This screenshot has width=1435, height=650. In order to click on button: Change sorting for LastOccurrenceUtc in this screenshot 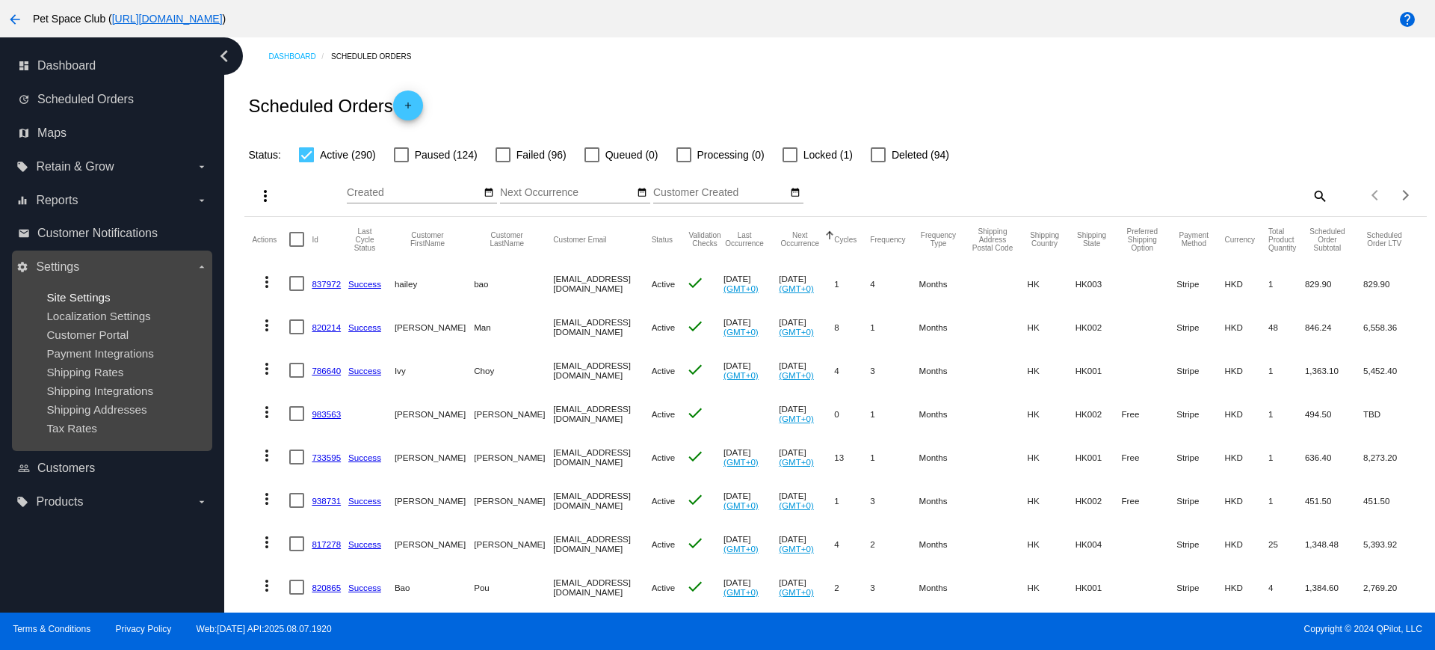, I will do `click(745, 239)`.